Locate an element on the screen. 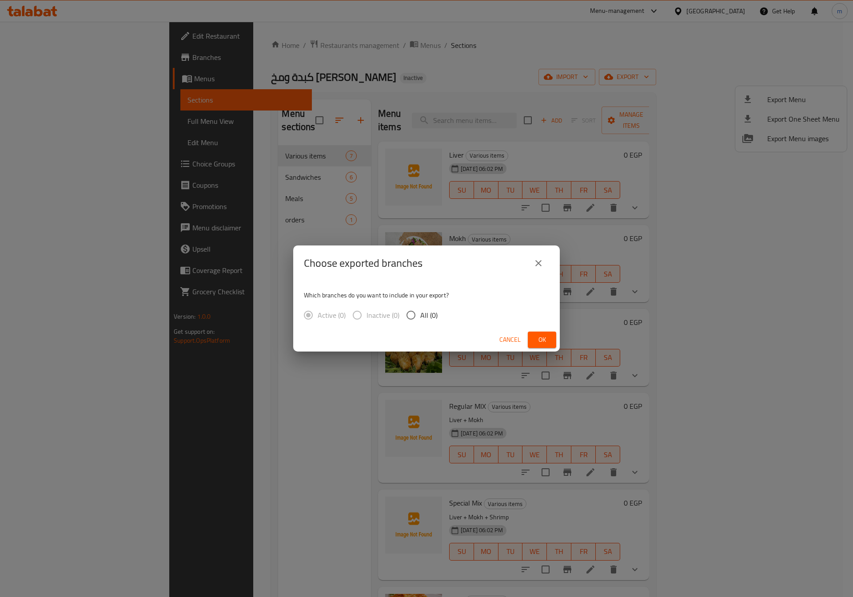  button: Ok is located at coordinates (542, 340).